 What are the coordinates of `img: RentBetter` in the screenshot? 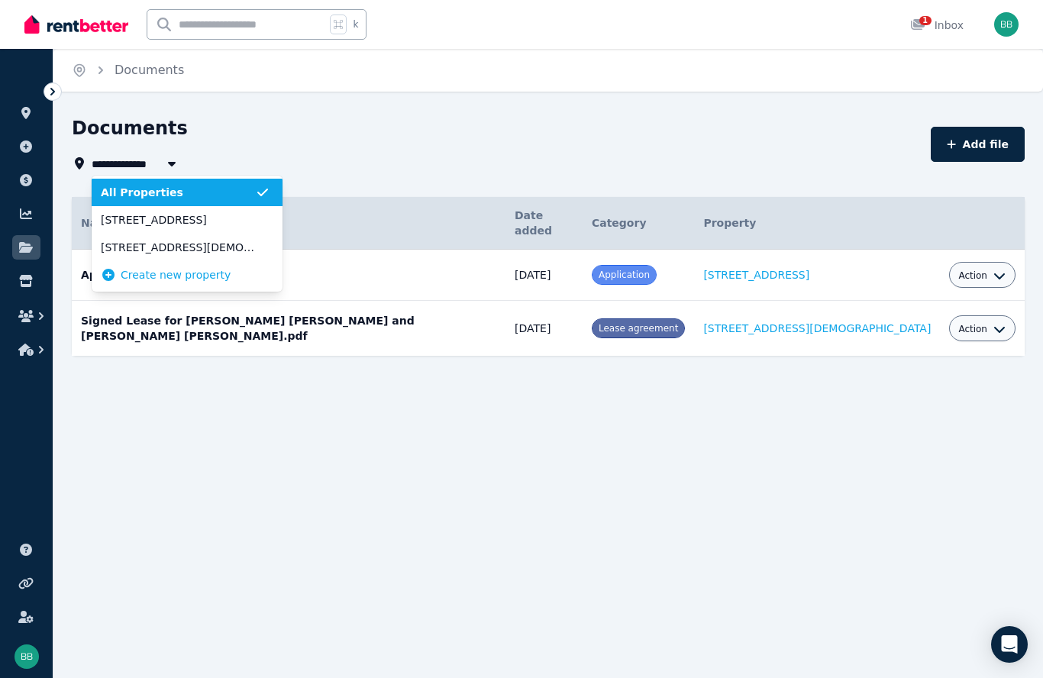 It's located at (76, 24).